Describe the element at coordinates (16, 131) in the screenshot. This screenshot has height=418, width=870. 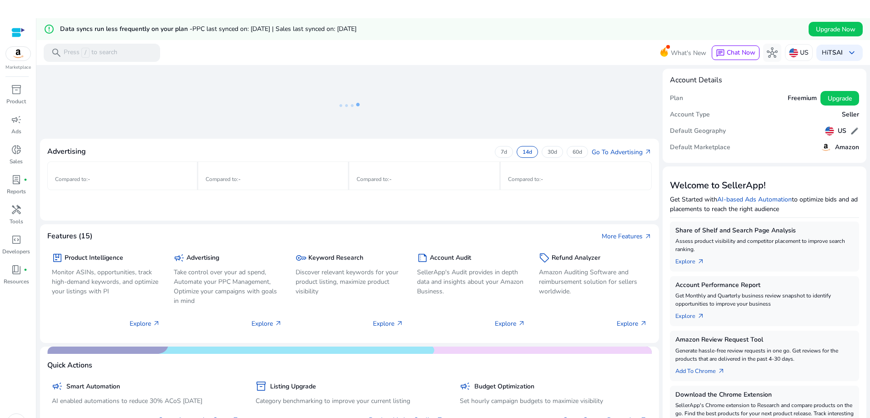
I see `p: Ads` at that location.